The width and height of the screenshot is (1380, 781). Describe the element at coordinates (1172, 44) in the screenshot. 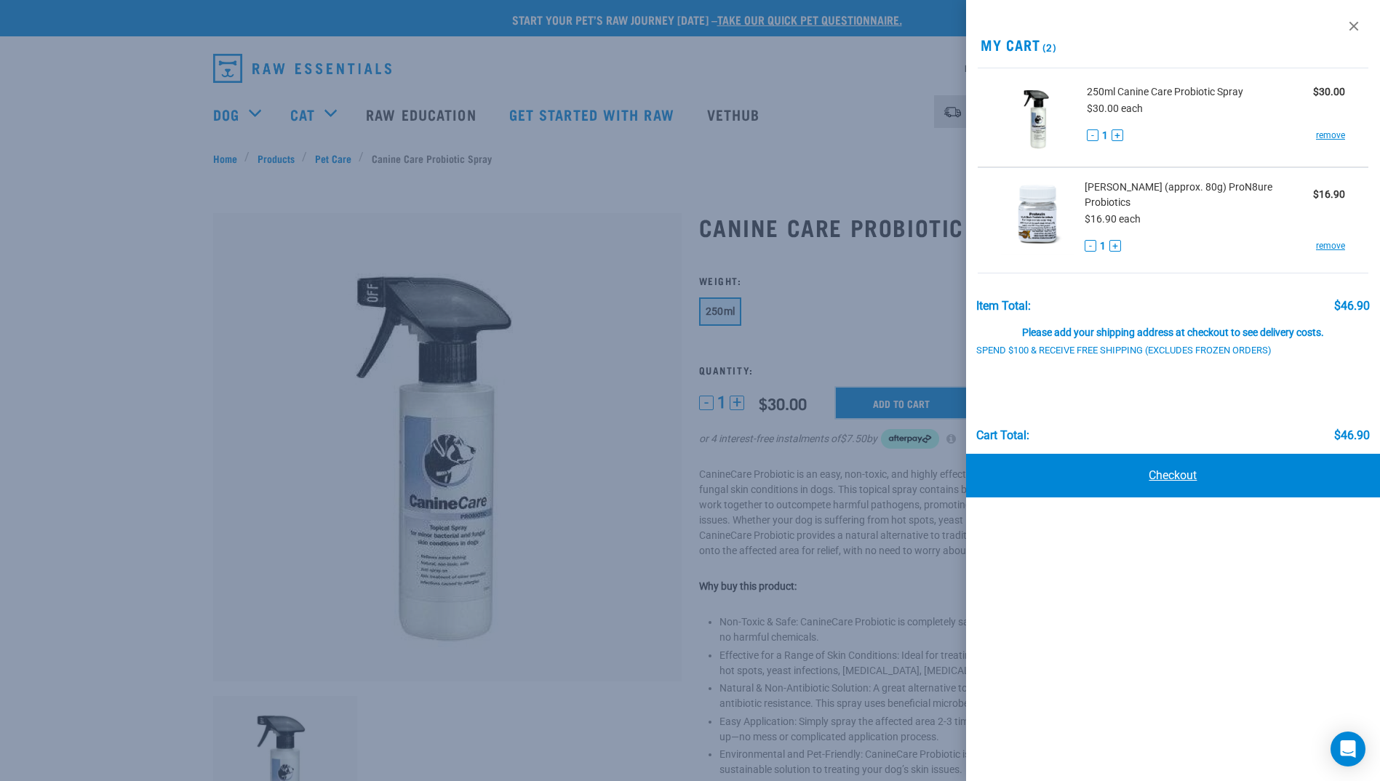

I see `h2: My Cart` at that location.